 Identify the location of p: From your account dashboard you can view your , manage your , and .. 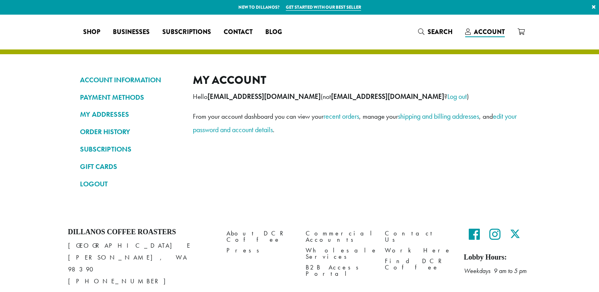
(356, 123).